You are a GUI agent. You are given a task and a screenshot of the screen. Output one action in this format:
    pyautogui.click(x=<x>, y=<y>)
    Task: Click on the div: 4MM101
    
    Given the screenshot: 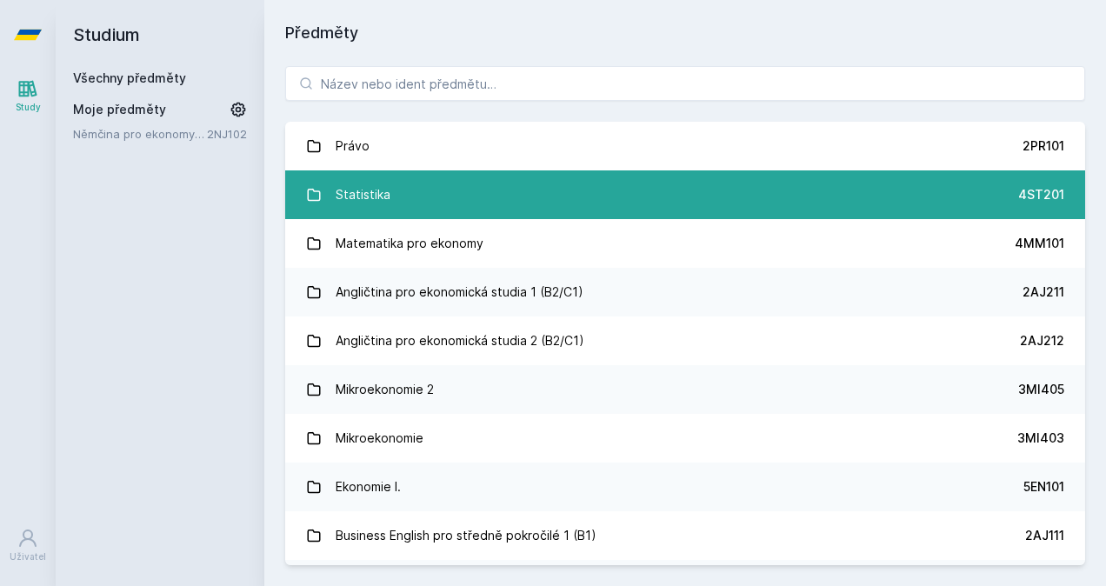 What is the action you would take?
    pyautogui.click(x=1039, y=243)
    